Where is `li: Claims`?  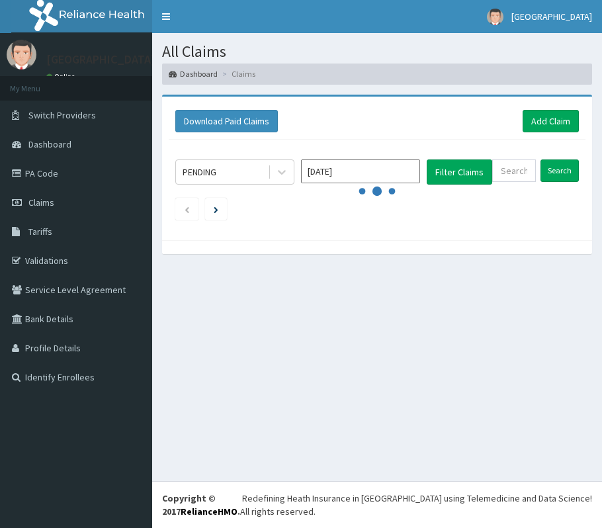 li: Claims is located at coordinates (237, 73).